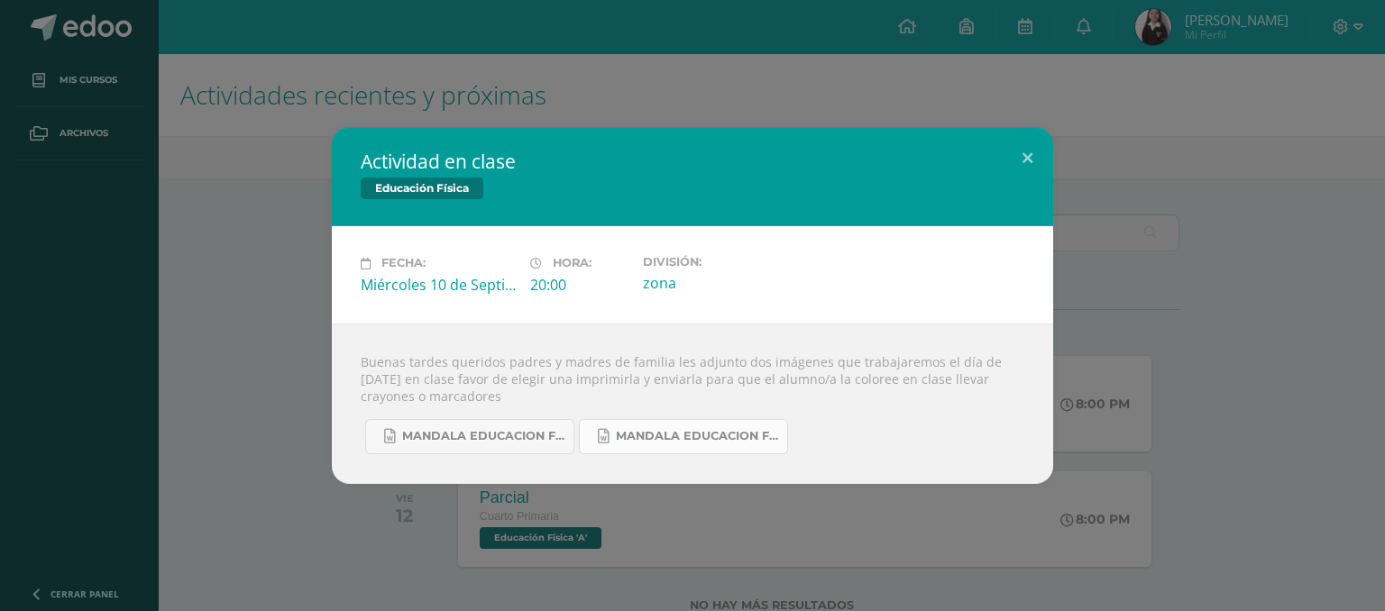 This screenshot has width=1385, height=611. What do you see at coordinates (579, 285) in the screenshot?
I see `div: 20:00` at bounding box center [579, 285].